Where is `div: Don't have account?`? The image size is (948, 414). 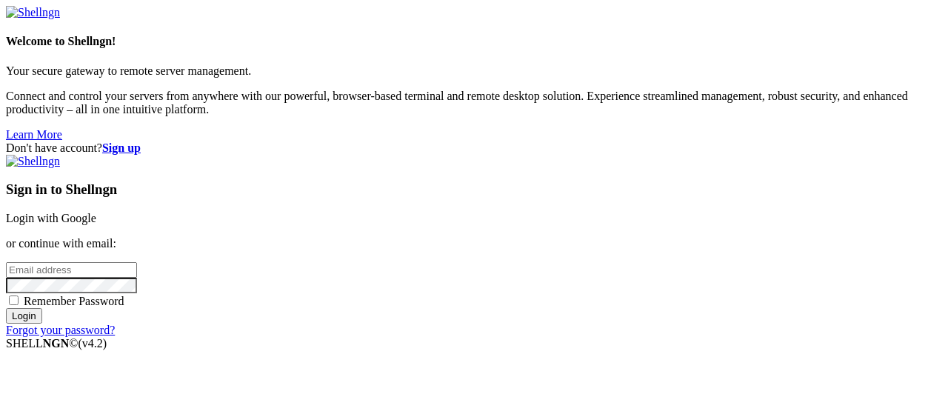
div: Don't have account? is located at coordinates (474, 148).